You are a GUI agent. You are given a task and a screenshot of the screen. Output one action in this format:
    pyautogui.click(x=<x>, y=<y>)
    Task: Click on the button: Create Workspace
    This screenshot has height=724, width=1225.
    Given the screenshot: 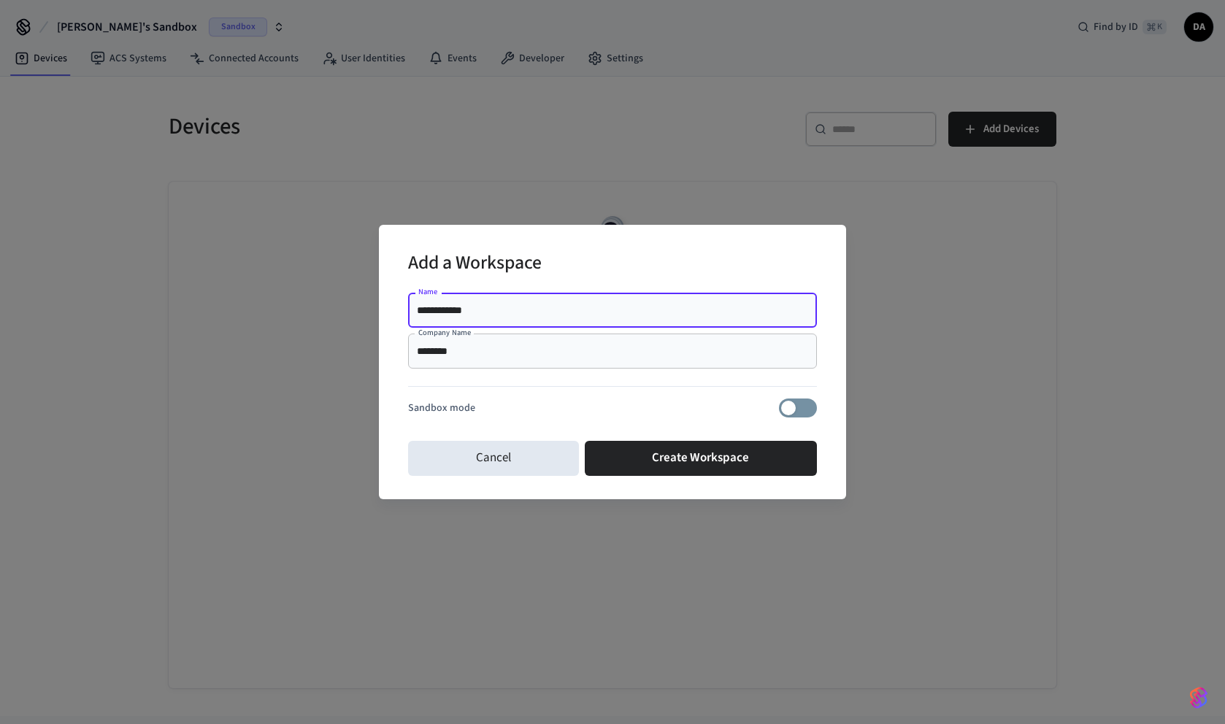 What is the action you would take?
    pyautogui.click(x=701, y=458)
    